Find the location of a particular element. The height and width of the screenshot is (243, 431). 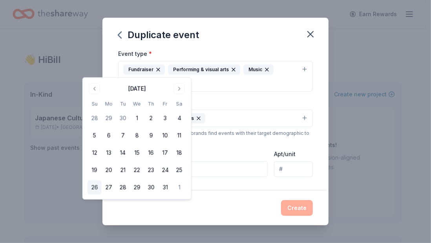

label: Apt/unit is located at coordinates (285, 154).